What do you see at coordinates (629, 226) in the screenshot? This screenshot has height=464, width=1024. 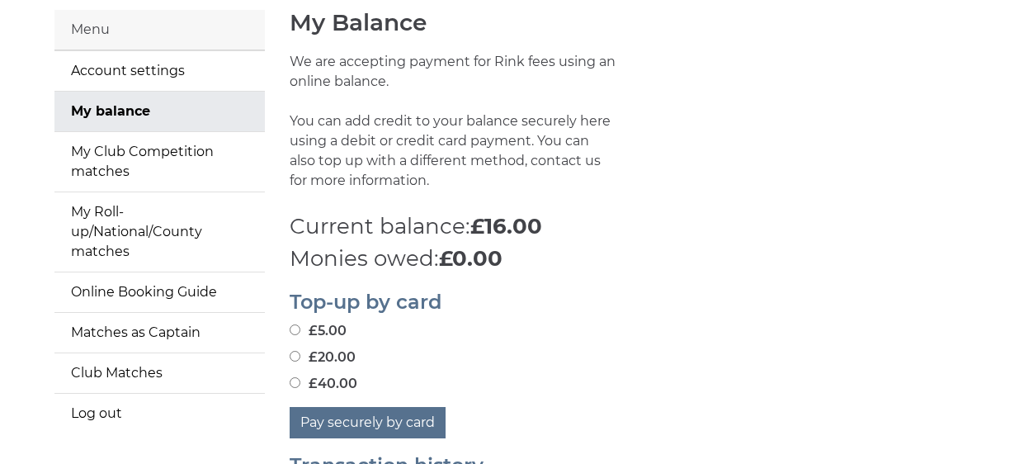 I see `p: Current balance:` at bounding box center [629, 226].